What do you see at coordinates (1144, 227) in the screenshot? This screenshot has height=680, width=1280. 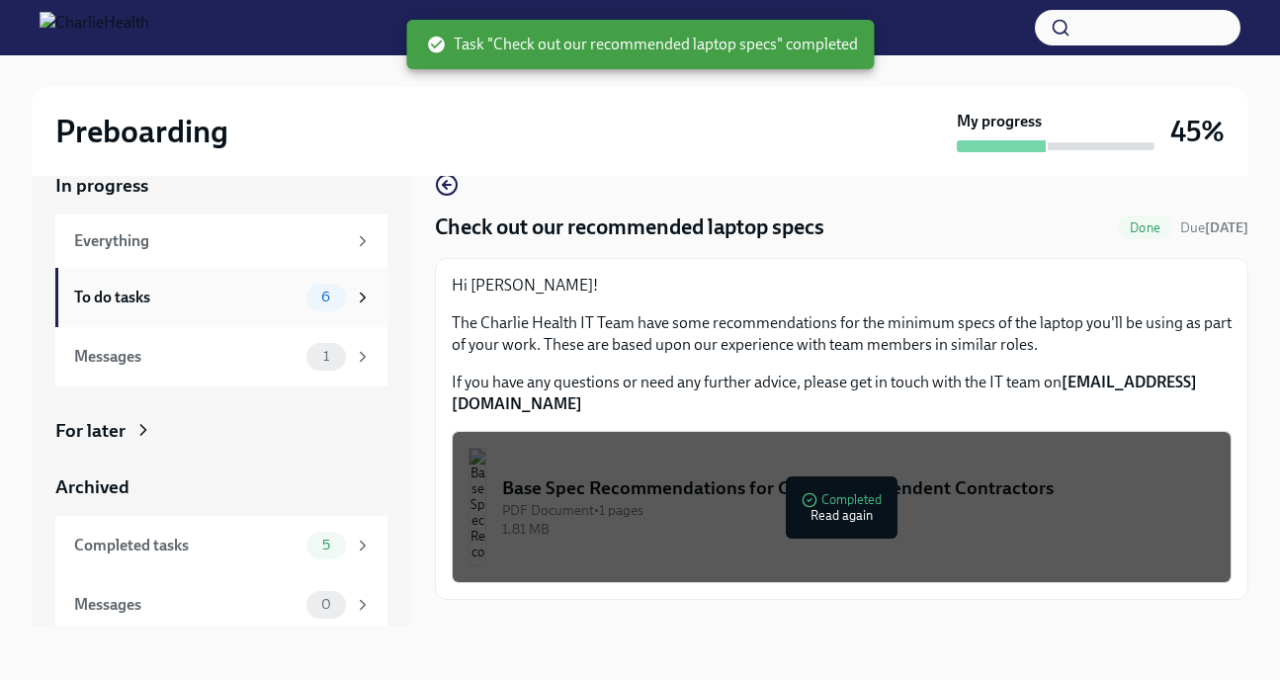 I see `span: Done` at bounding box center [1144, 227].